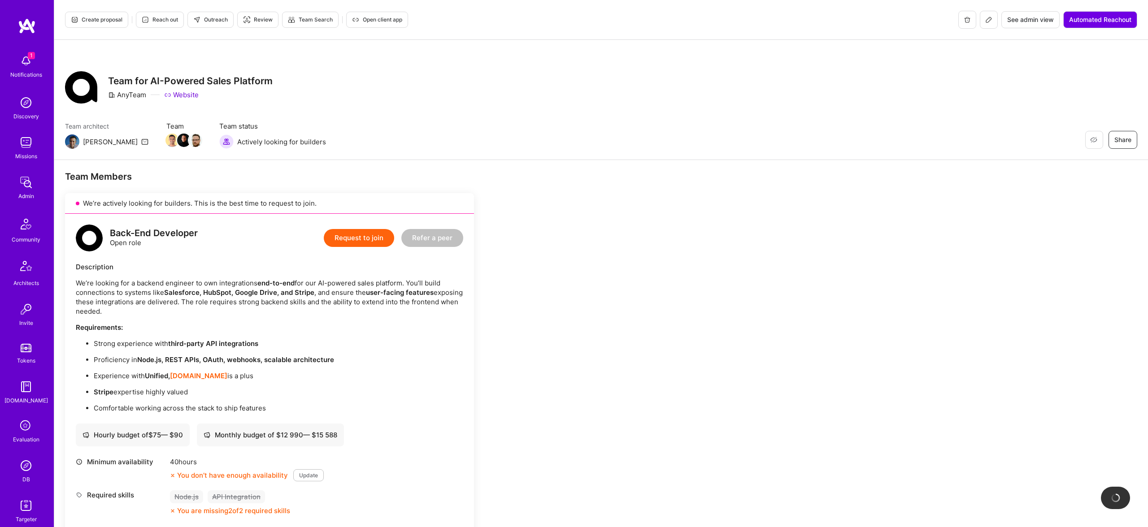 The height and width of the screenshot is (527, 1148). What do you see at coordinates (276, 283) in the screenshot?
I see `strong: end-to-end` at bounding box center [276, 283].